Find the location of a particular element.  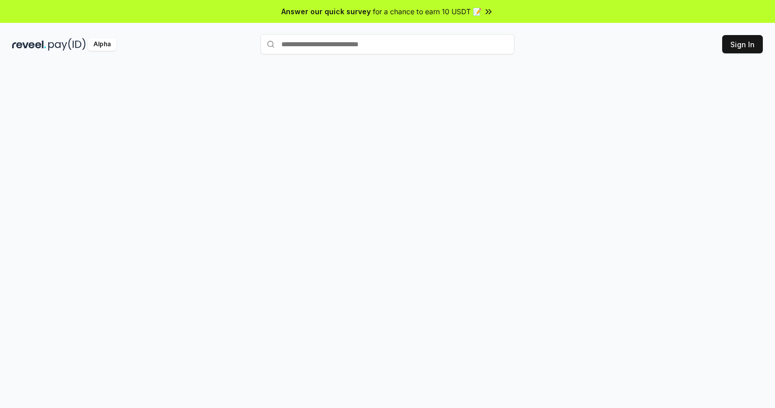

span: Answer our quick survey is located at coordinates (326, 11).